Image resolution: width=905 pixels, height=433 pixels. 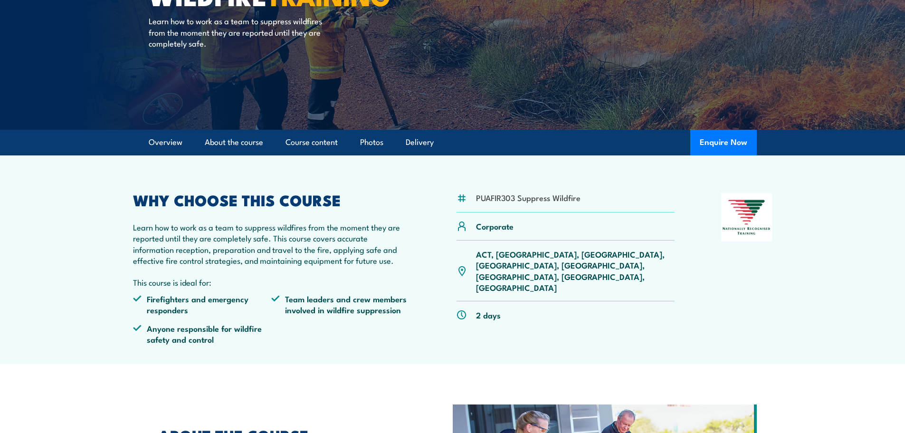 I want to click on a: Photos, so click(x=371, y=142).